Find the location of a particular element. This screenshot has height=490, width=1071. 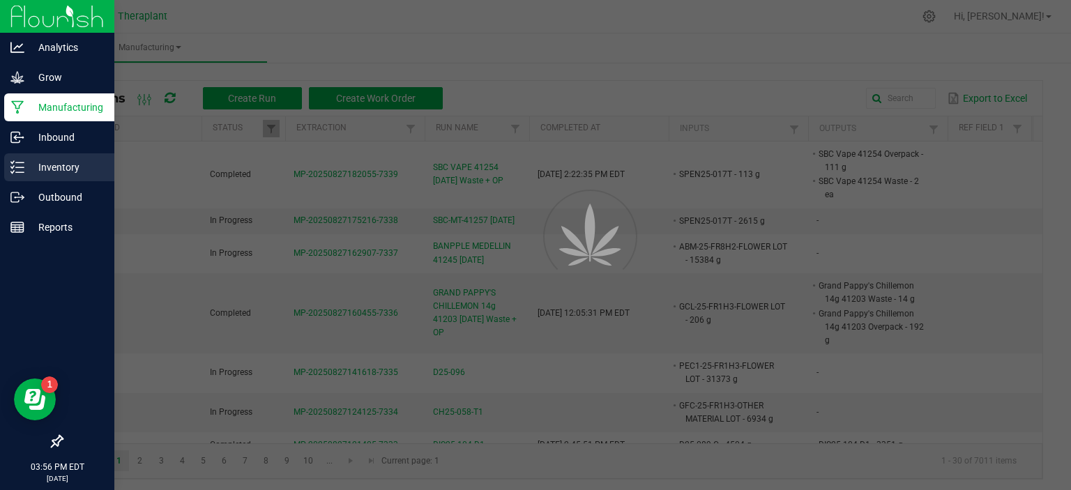

inline-svg: Grow is located at coordinates (17, 77).